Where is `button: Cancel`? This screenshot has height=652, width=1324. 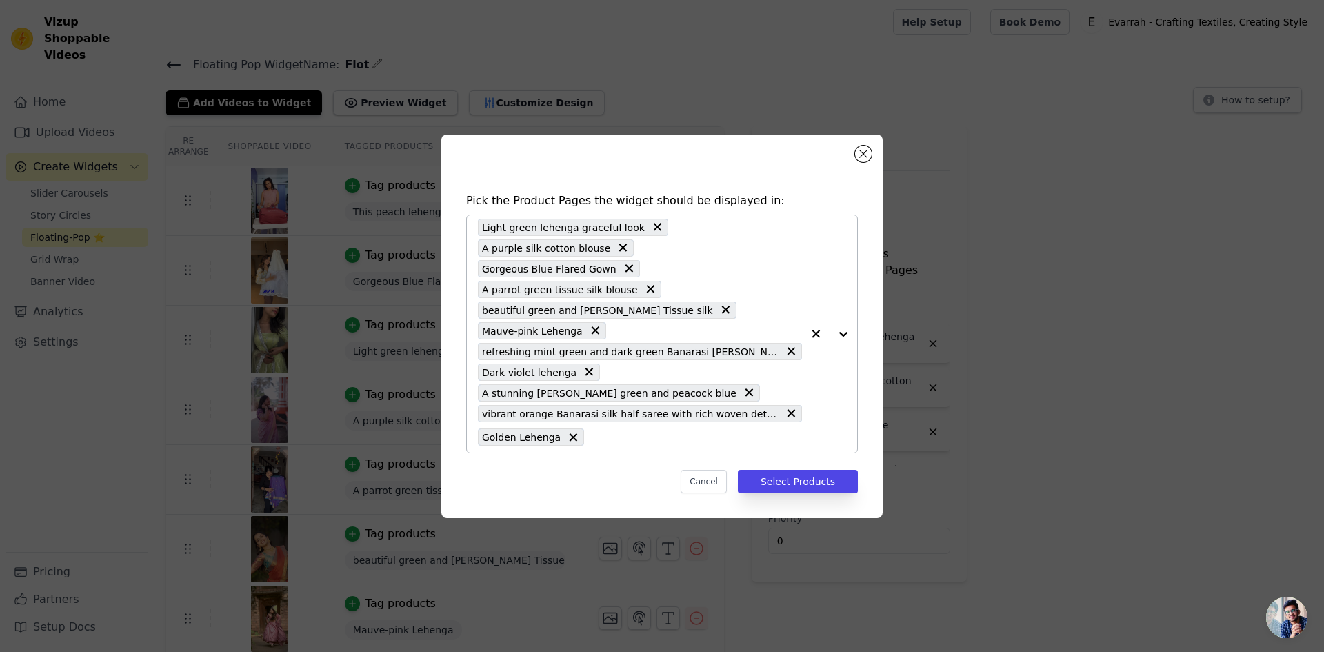 button: Cancel is located at coordinates (703, 481).